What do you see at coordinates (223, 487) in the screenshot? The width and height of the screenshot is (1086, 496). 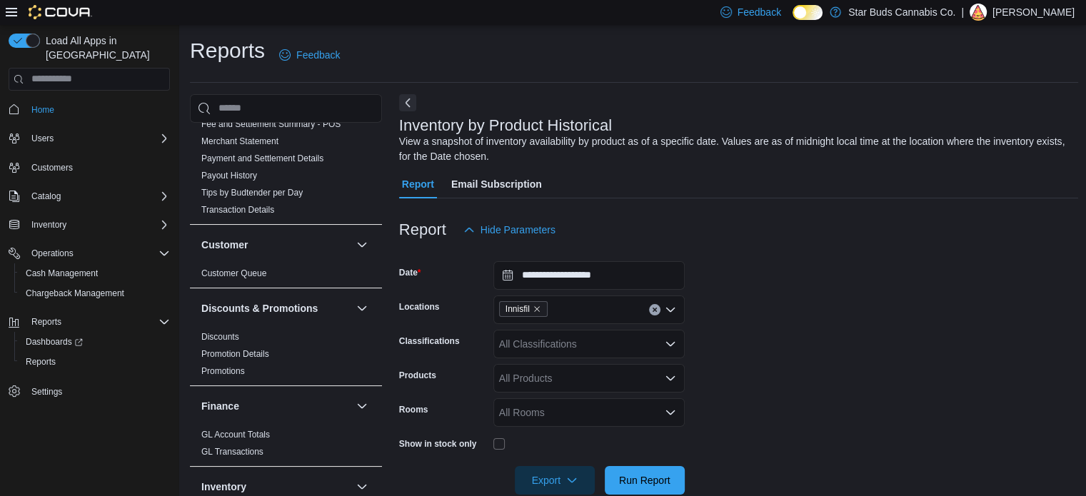 I see `h3: Inventory` at bounding box center [223, 487].